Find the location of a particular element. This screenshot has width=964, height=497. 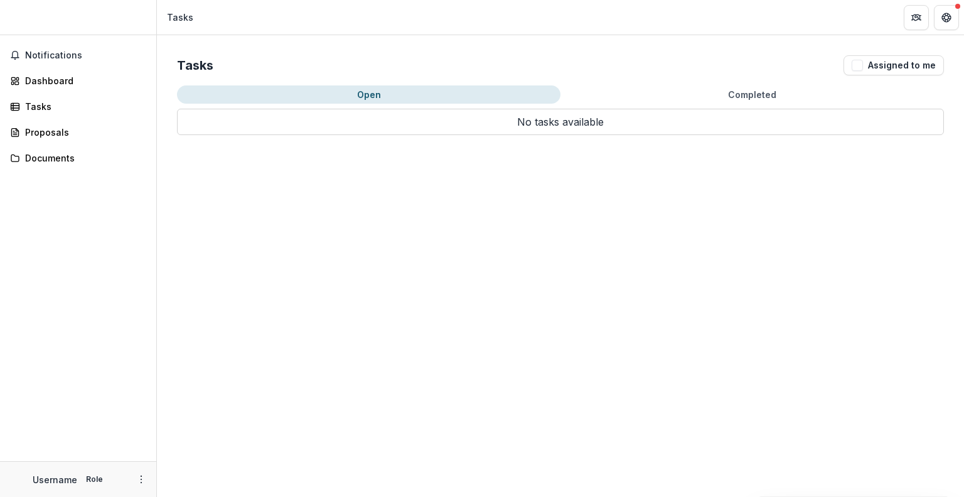

p: Username is located at coordinates (55, 479).